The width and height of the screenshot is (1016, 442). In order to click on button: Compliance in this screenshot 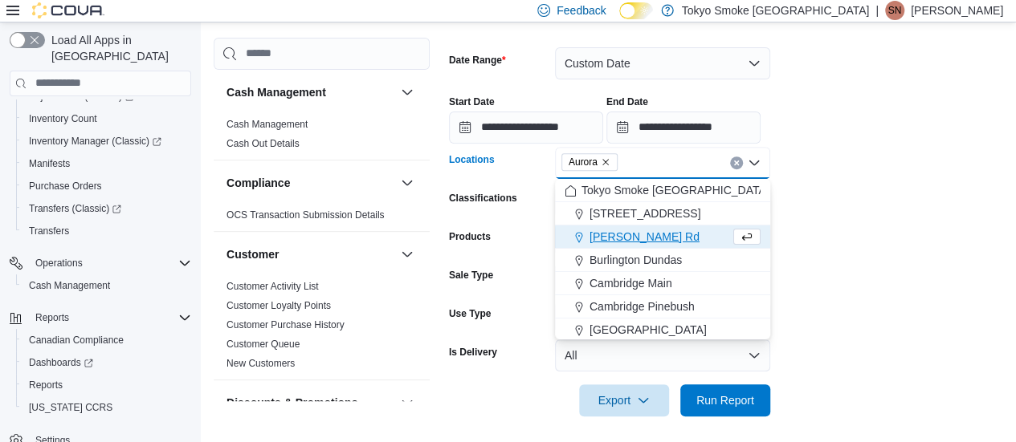, I will do `click(407, 183)`.